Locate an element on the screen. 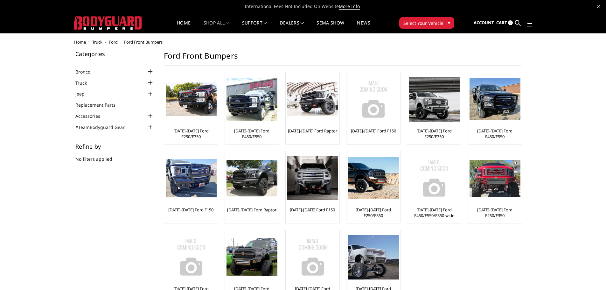 Image resolution: width=606 pixels, height=290 pixels. button: Select Your Vehicle is located at coordinates (427, 23).